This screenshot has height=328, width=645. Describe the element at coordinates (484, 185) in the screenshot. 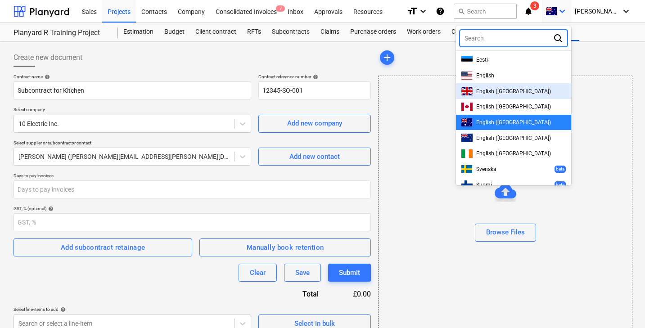

I see `span: Suomi` at that location.